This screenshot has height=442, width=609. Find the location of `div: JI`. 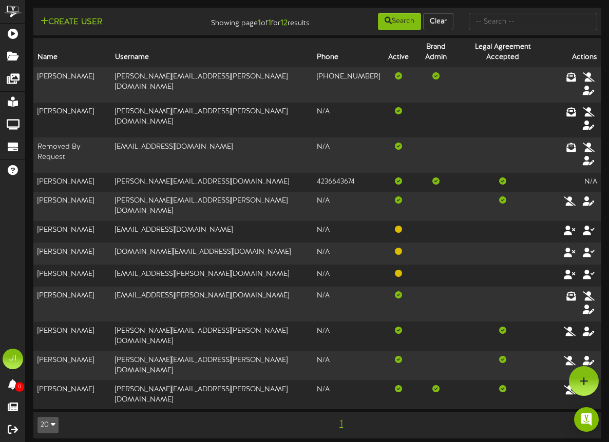

div: JI is located at coordinates (13, 359).